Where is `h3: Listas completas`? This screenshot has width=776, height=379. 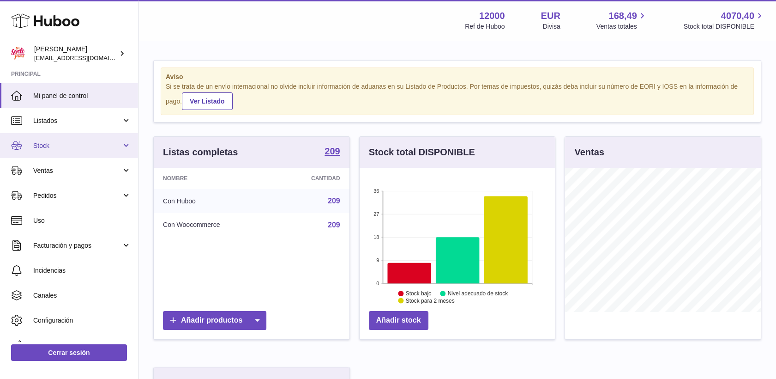 h3: Listas completas is located at coordinates (200, 152).